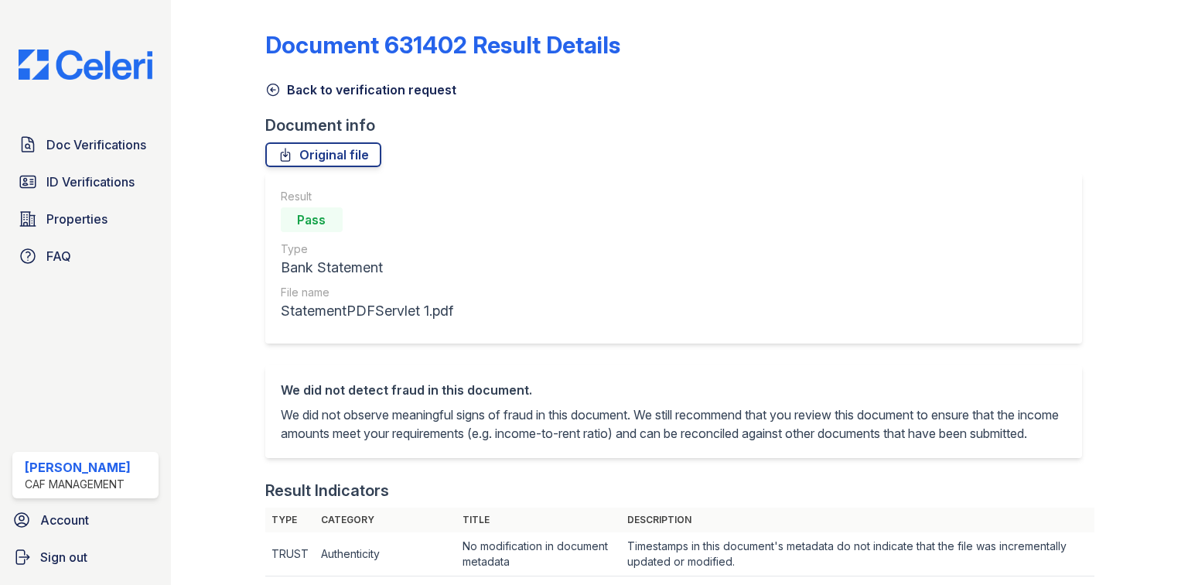 The height and width of the screenshot is (585, 1188). Describe the element at coordinates (674, 390) in the screenshot. I see `div: We did not detect fraud in this document.` at that location.